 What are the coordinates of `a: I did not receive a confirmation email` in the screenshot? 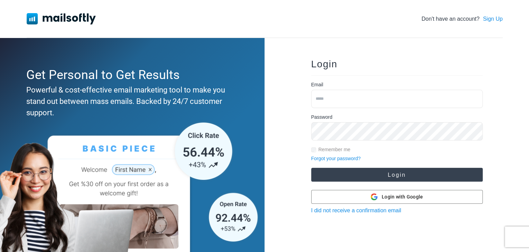 It's located at (356, 211).